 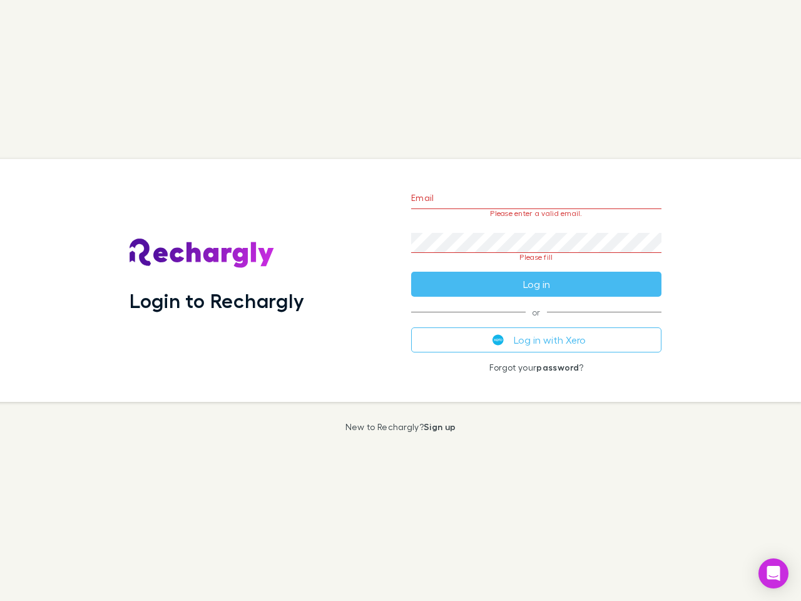 What do you see at coordinates (536, 213) in the screenshot?
I see `p: Please enter a valid email.` at bounding box center [536, 213].